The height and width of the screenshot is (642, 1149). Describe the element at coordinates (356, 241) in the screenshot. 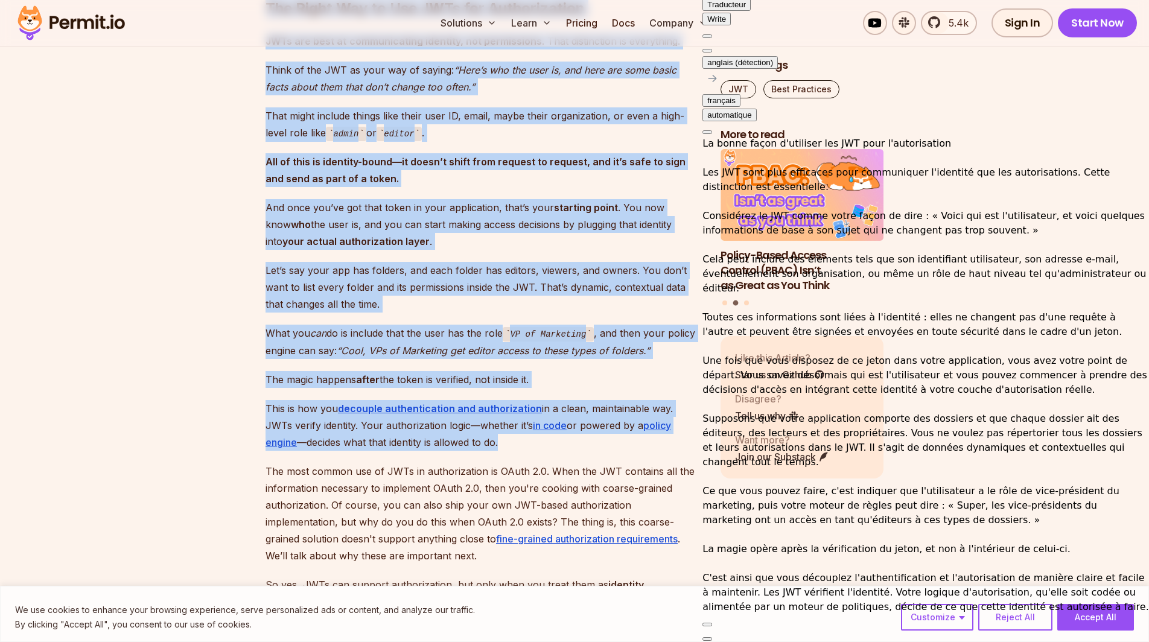

I see `strong: your actual authorization layer` at that location.